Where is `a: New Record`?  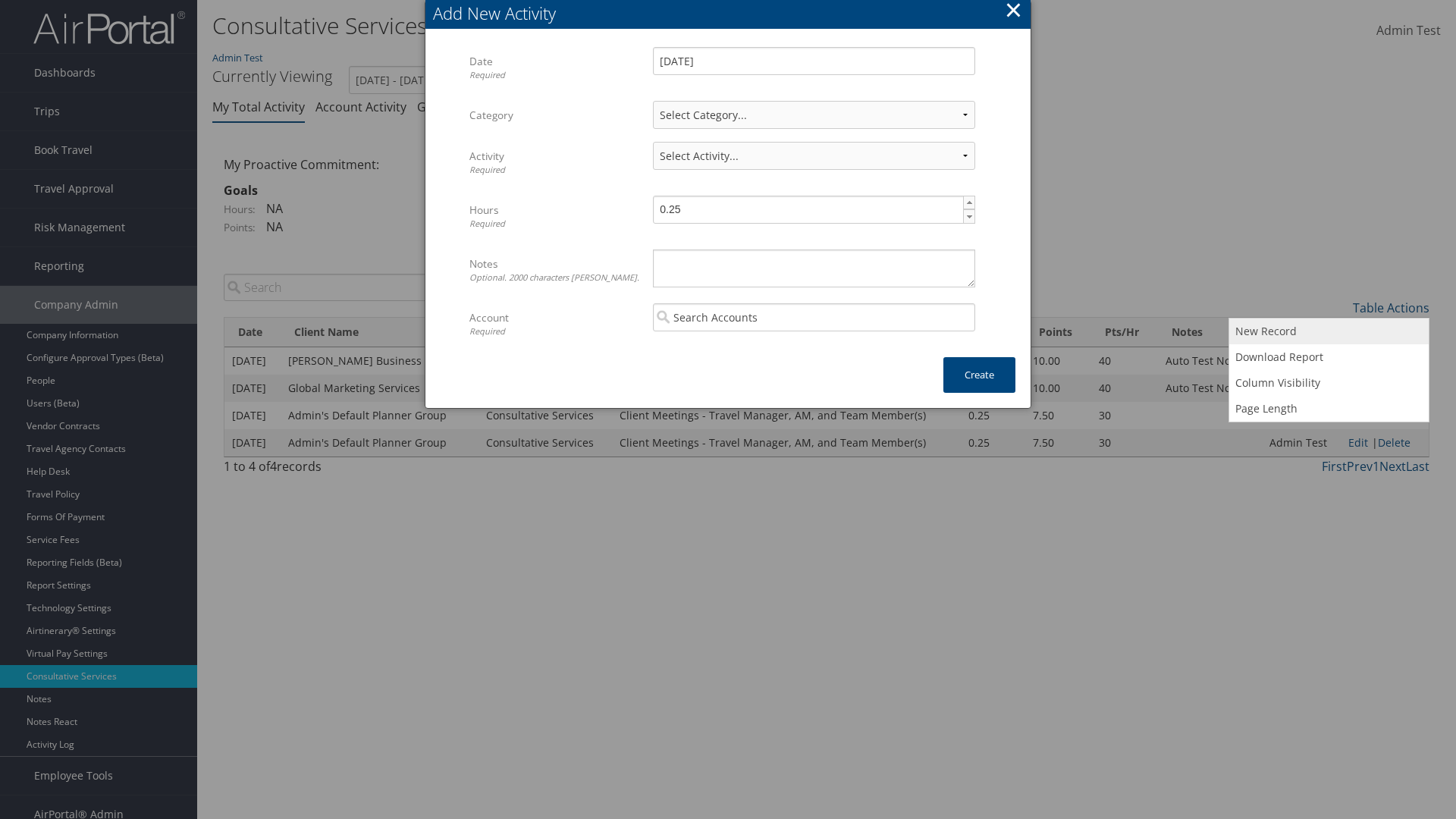 a: New Record is located at coordinates (1329, 332).